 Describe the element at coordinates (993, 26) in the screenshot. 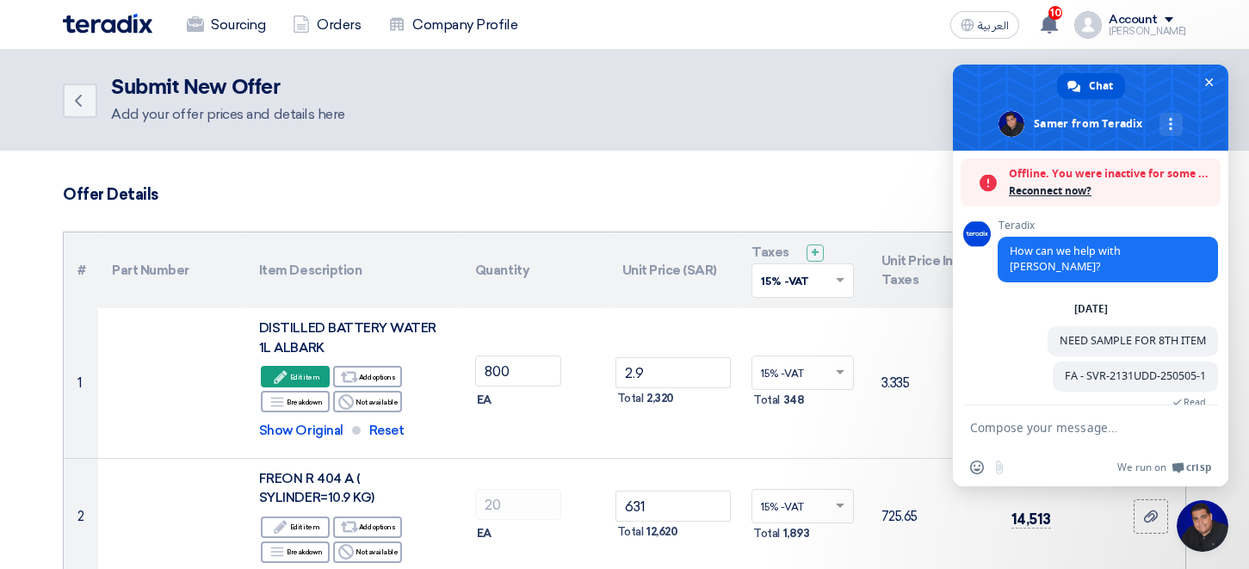

I see `span: العربية` at that location.